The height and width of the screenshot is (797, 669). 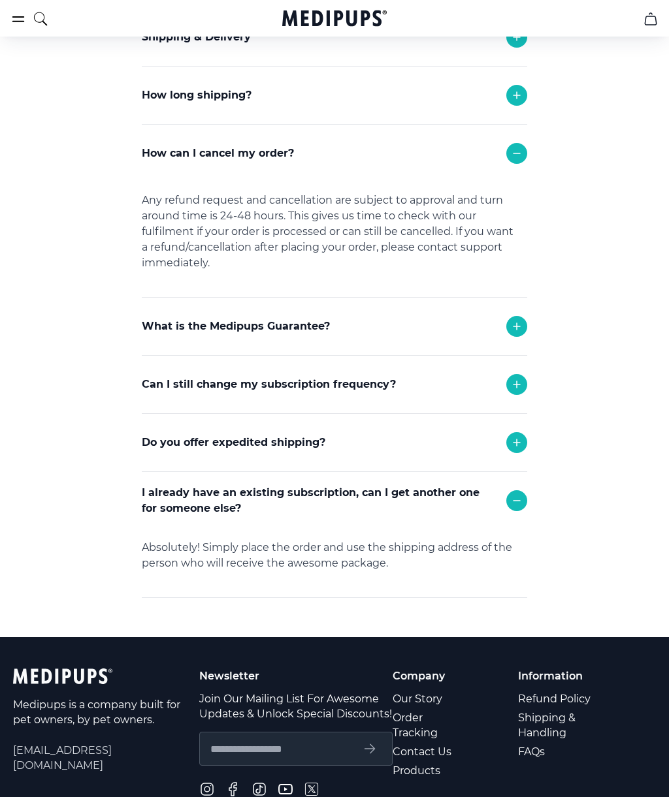 What do you see at coordinates (197, 95) in the screenshot?
I see `p: How long shipping?` at bounding box center [197, 95].